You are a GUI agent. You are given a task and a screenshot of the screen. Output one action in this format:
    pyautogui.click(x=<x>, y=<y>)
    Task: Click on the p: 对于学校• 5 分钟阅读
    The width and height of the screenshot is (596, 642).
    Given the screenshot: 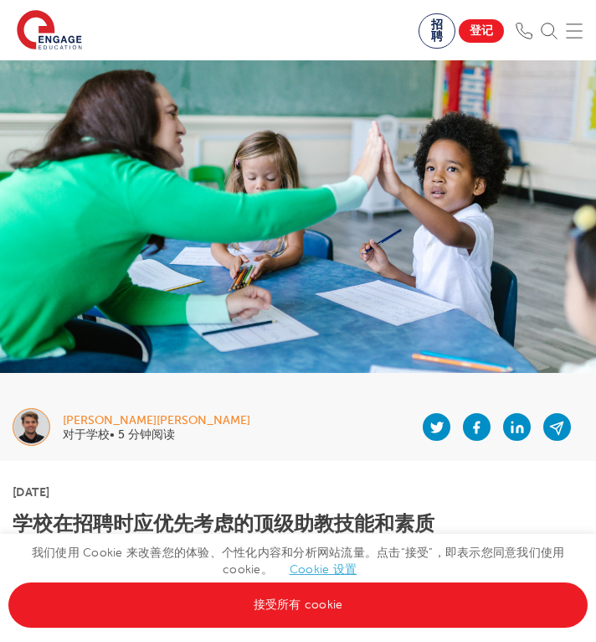 What is the action you would take?
    pyautogui.click(x=157, y=435)
    